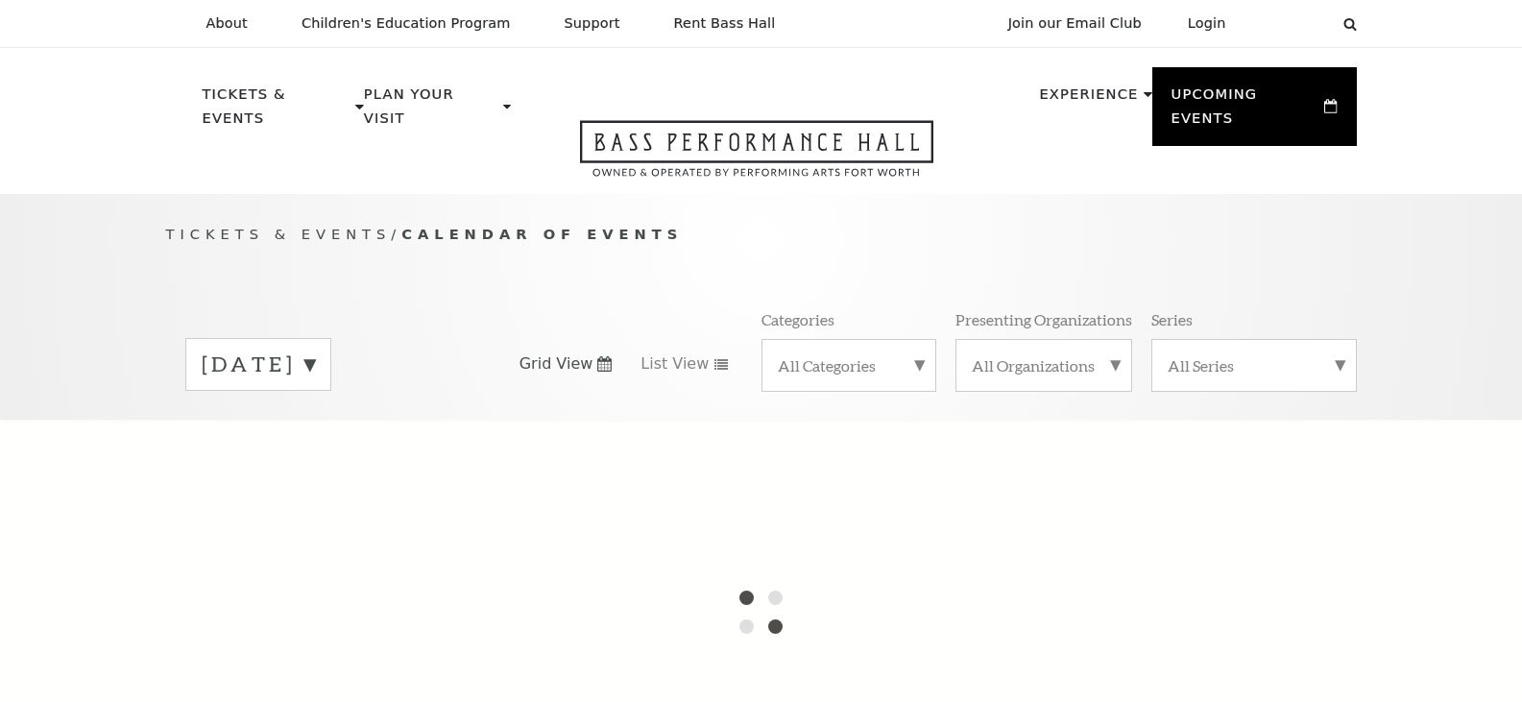 The image size is (1522, 702). I want to click on label: All Organizations, so click(1044, 365).